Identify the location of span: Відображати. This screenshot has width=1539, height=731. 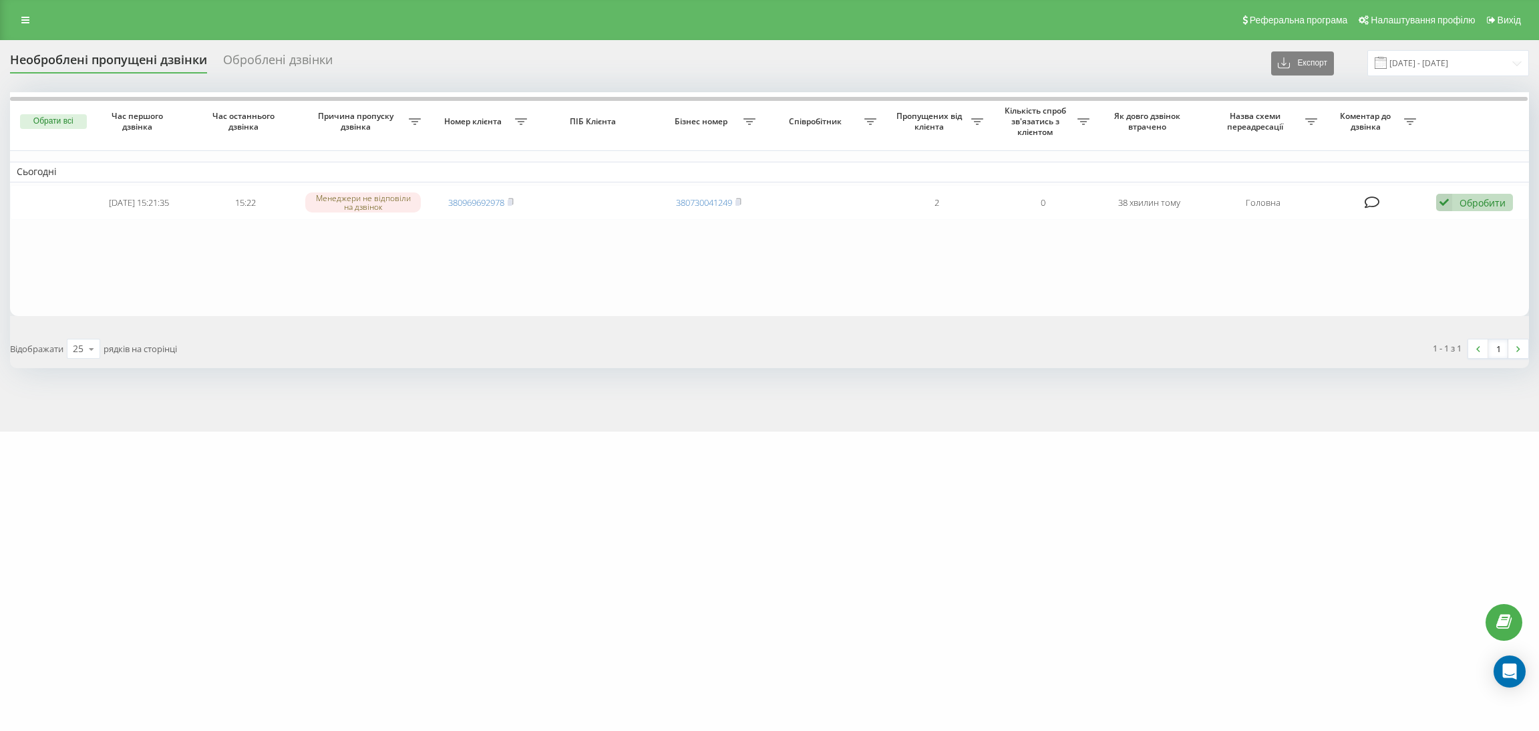
(37, 349).